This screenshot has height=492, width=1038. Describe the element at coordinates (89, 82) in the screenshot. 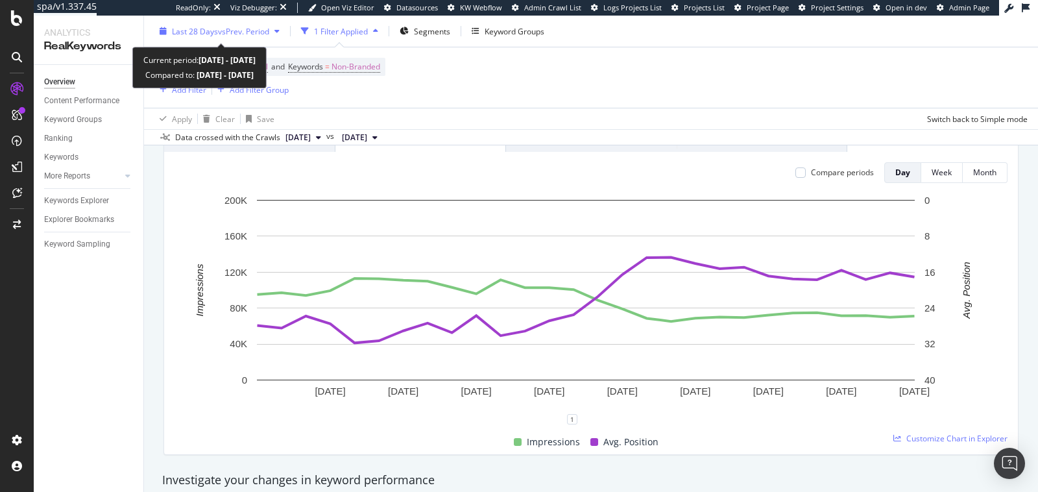

I see `a: Overview` at that location.